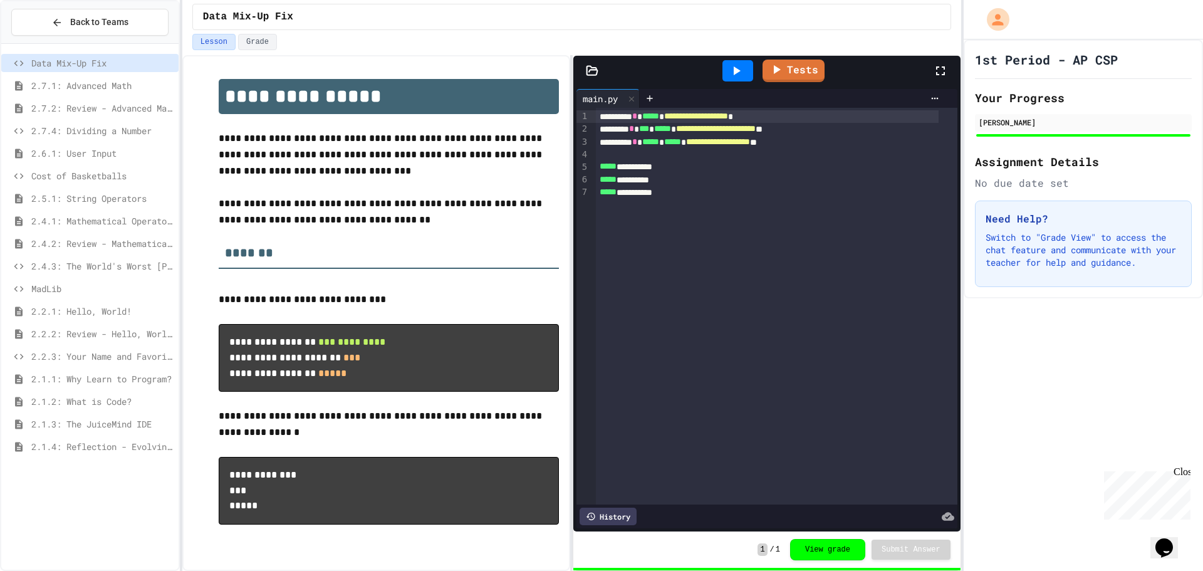 This screenshot has height=571, width=1203. Describe the element at coordinates (214, 42) in the screenshot. I see `button: Lesson` at that location.